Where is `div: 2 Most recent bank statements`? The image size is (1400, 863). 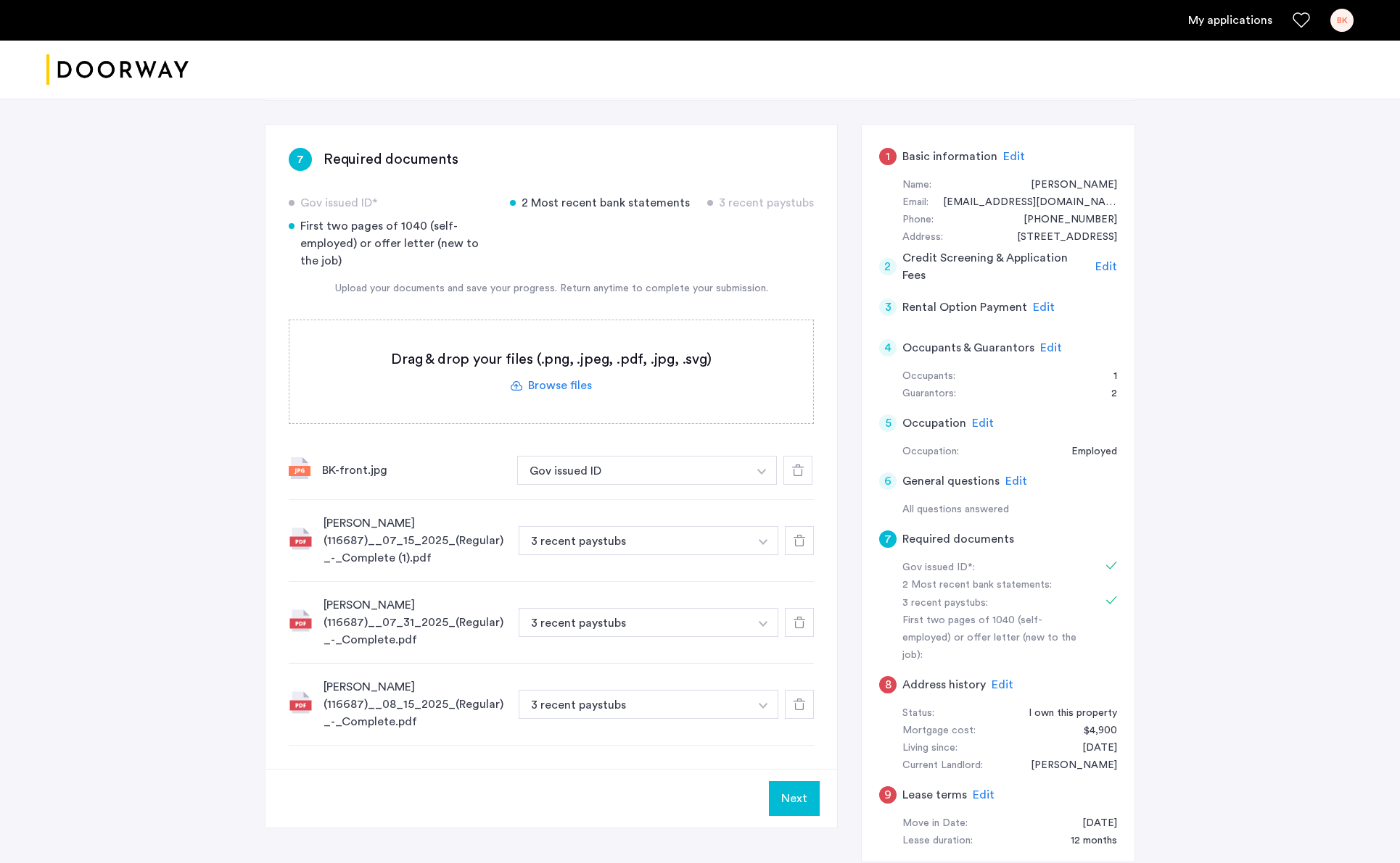 div: 2 Most recent bank statements is located at coordinates (599, 203).